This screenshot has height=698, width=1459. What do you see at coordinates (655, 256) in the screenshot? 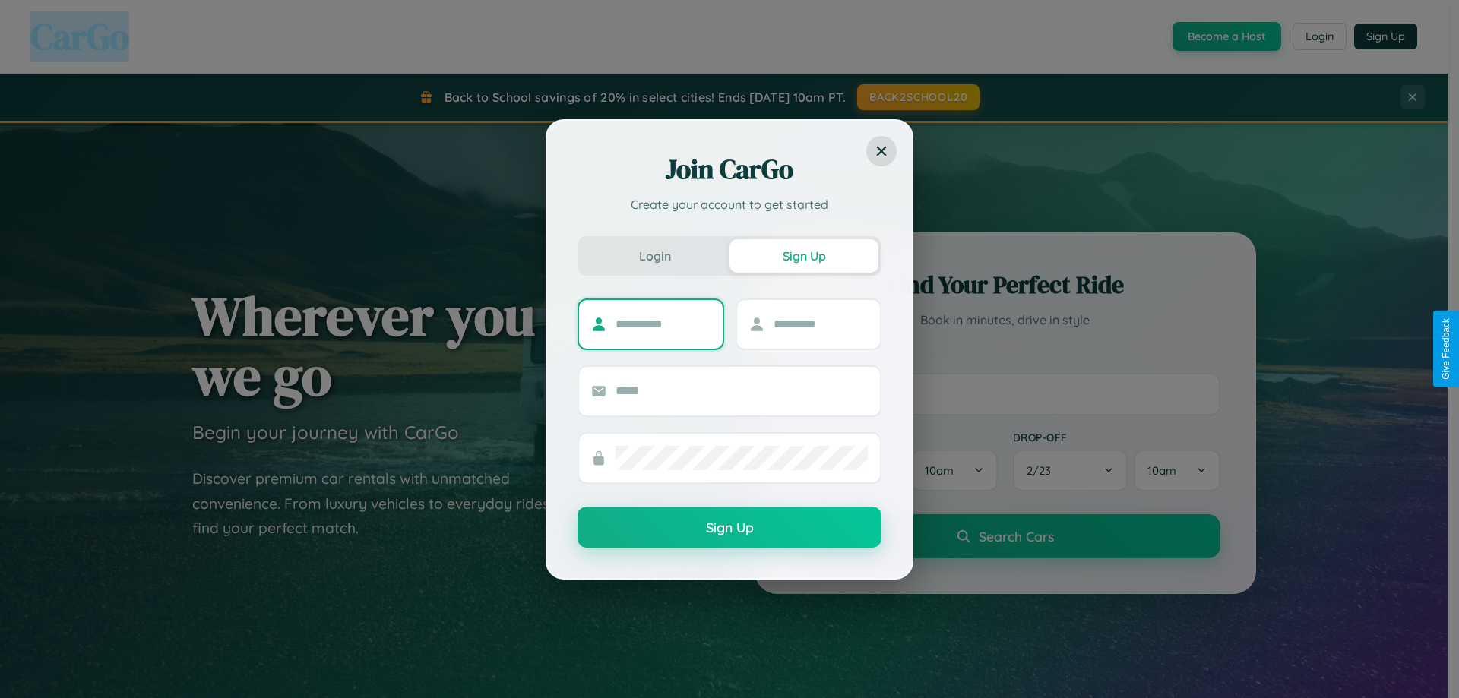
I see `button: Login` at bounding box center [655, 256].